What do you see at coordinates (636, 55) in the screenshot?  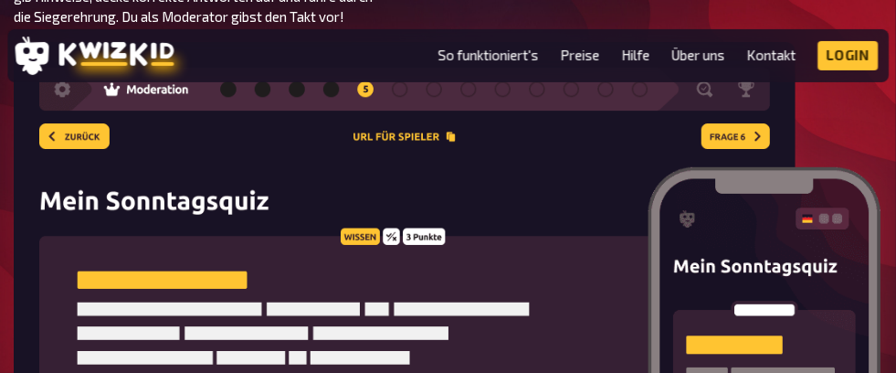 I see `a: Hilfe` at bounding box center [636, 55].